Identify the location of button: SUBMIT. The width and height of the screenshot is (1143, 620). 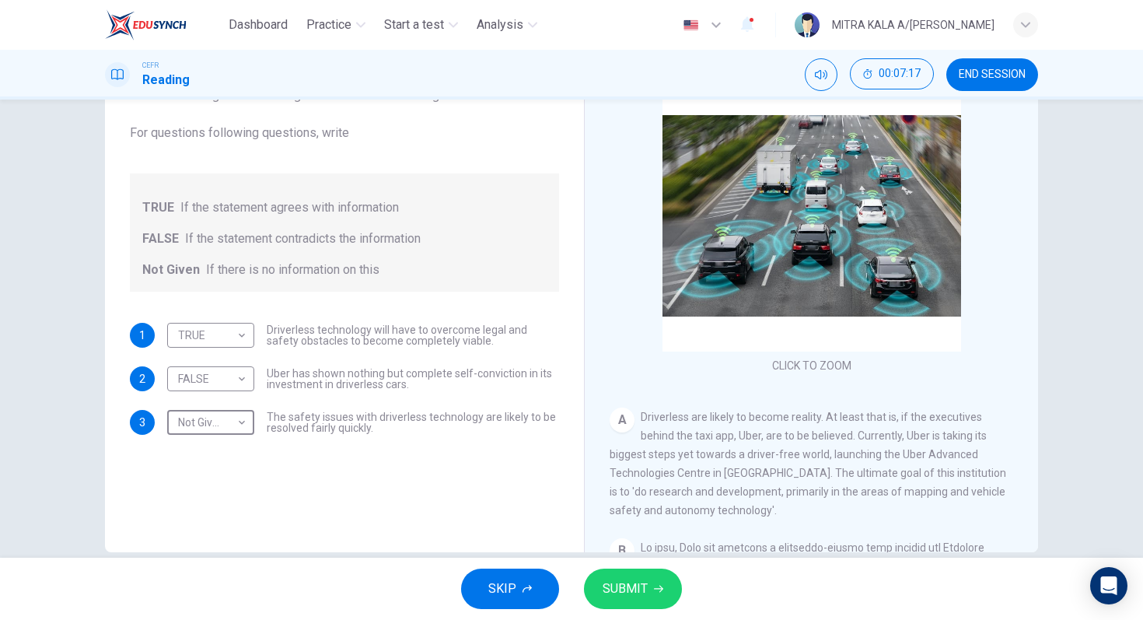
(633, 589).